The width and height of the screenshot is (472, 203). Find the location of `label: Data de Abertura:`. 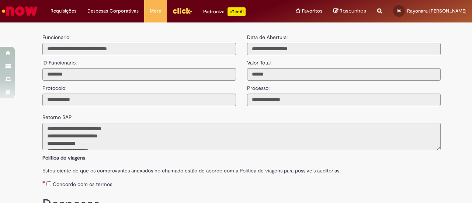

label: Data de Abertura: is located at coordinates (267, 37).